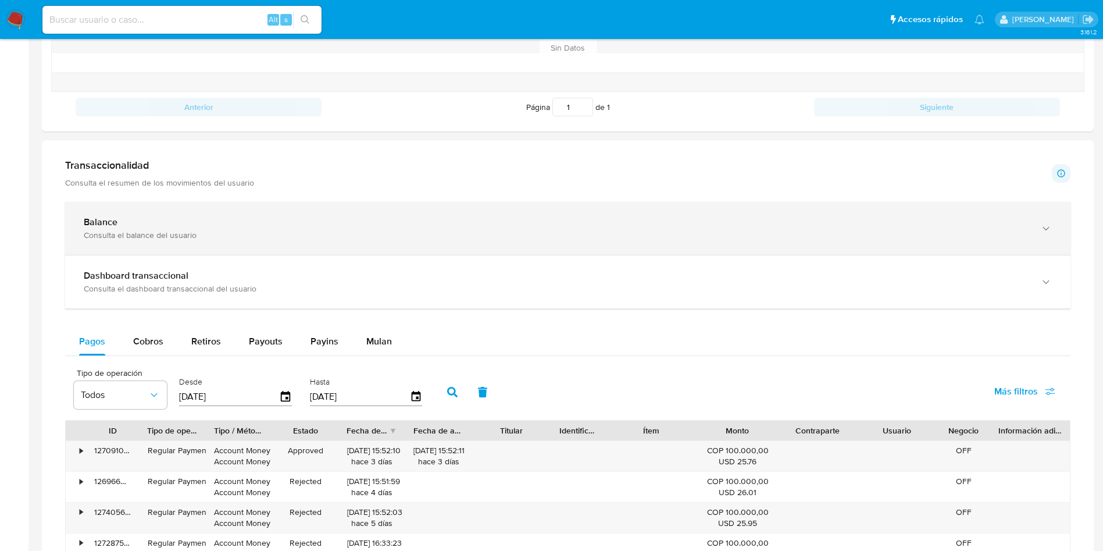 This screenshot has width=1103, height=551. I want to click on span: 3.161.2, so click(1089, 32).